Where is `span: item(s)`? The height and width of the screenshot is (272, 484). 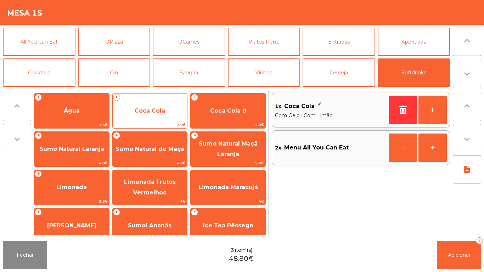
span: item(s) is located at coordinates (243, 250).